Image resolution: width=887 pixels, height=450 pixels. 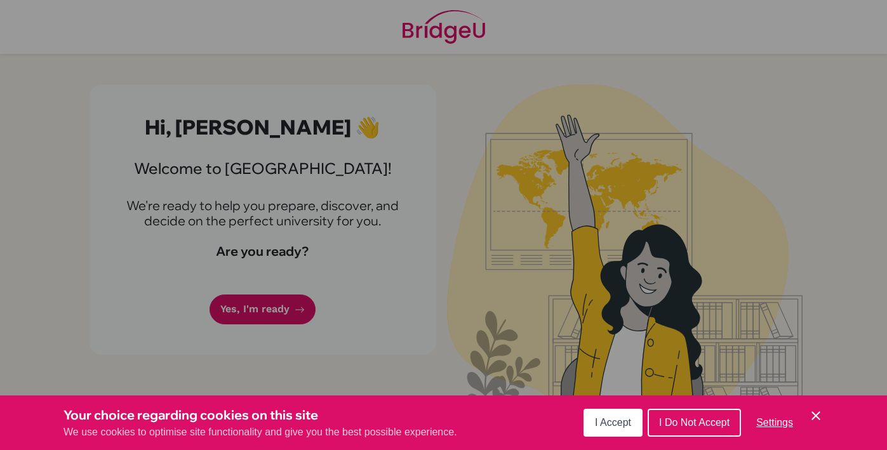 What do you see at coordinates (694, 423) in the screenshot?
I see `button: I Do Not Accept` at bounding box center [694, 423].